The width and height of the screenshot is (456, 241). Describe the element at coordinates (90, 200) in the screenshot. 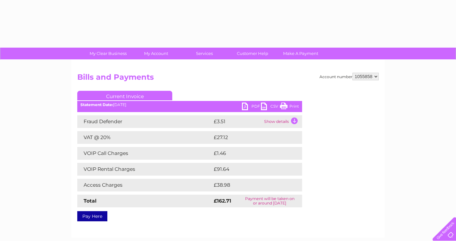

I see `strong: Total` at that location.